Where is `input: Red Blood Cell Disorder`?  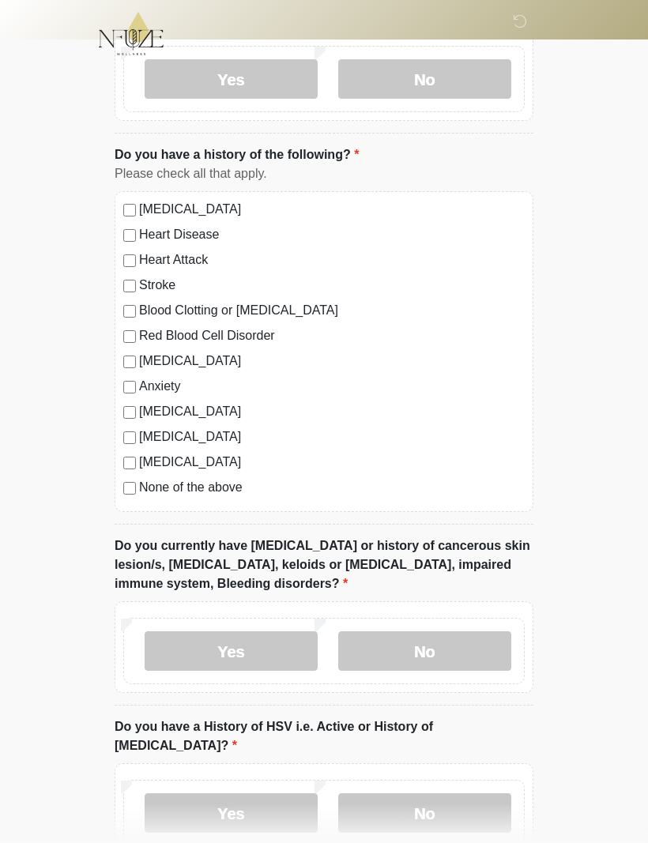
input: Red Blood Cell Disorder is located at coordinates (130, 337).